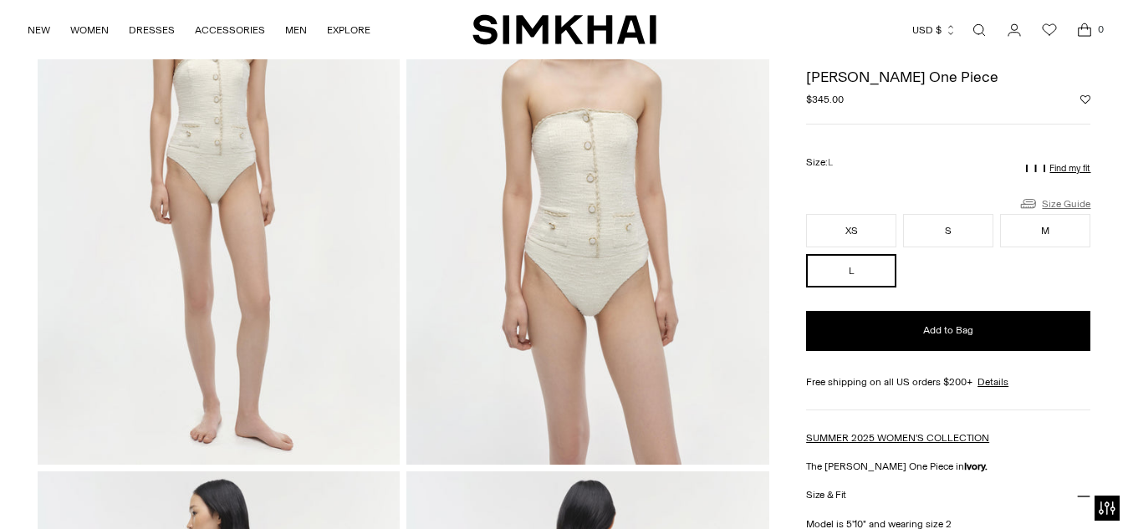 Image resolution: width=1128 pixels, height=529 pixels. I want to click on strong: Ivory., so click(976, 467).